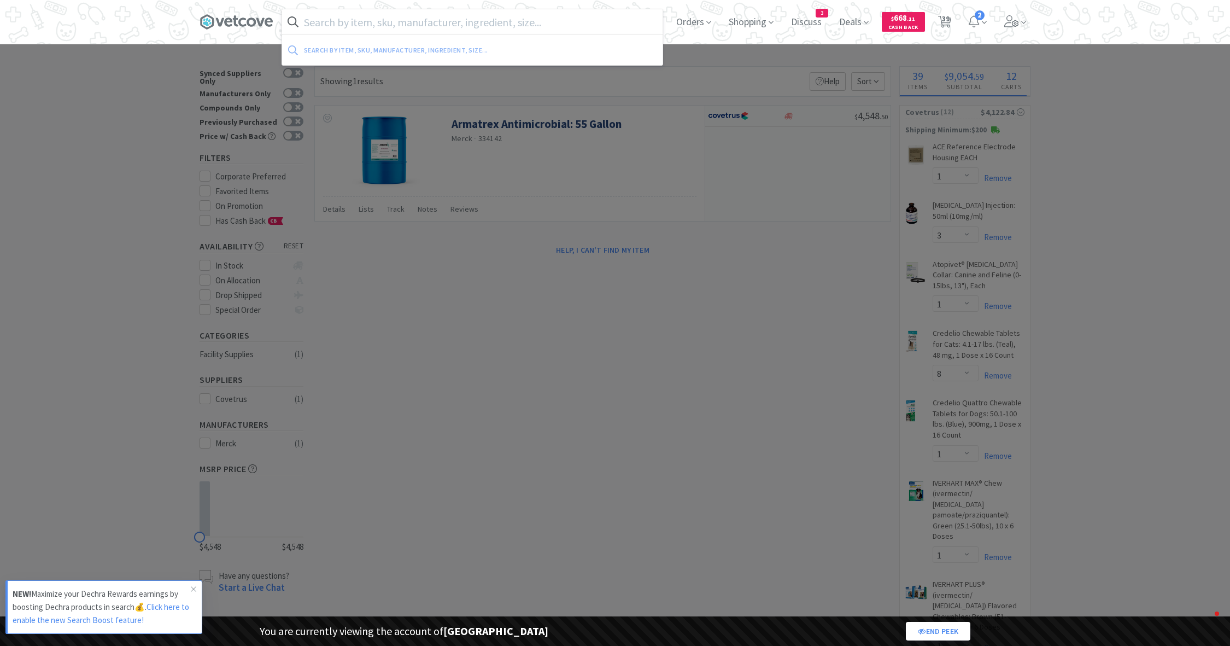  Describe the element at coordinates (980, 15) in the screenshot. I see `span: 2` at that location.